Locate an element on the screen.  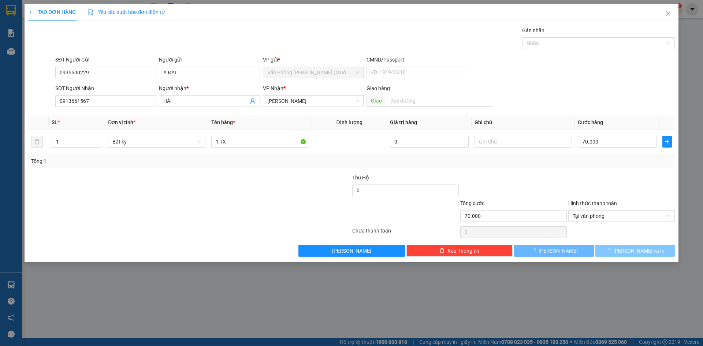
div: Chưa thanh toán is located at coordinates (405, 233).